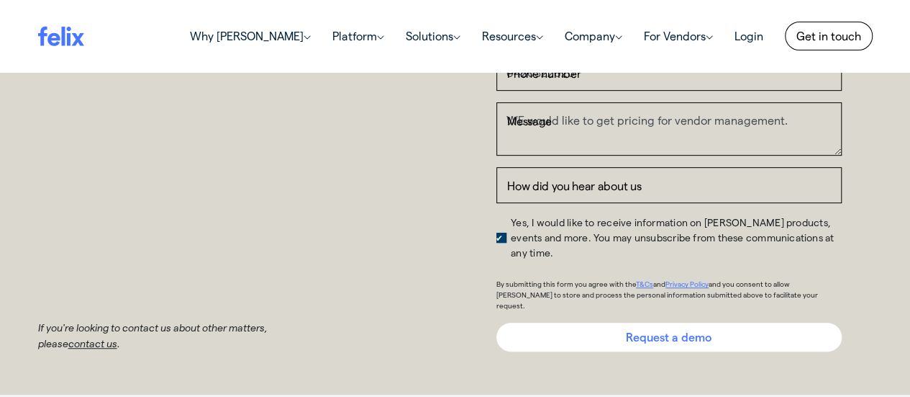  I want to click on span: and, so click(659, 284).